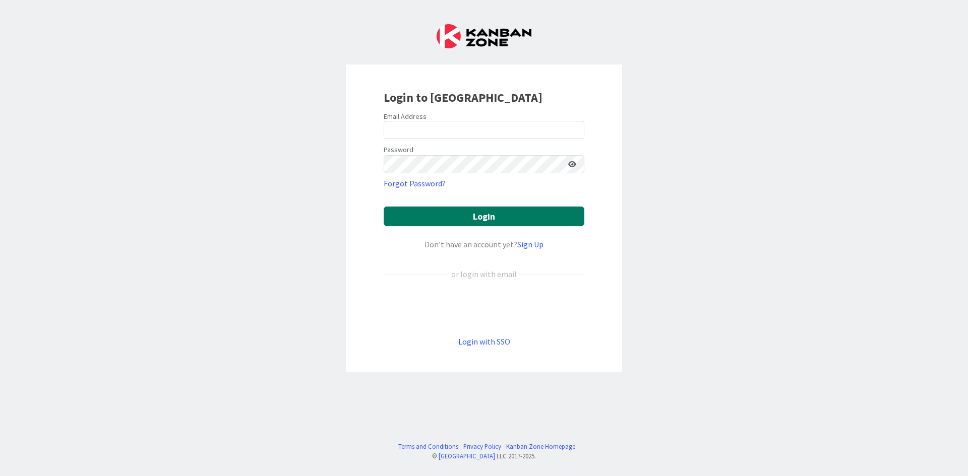 This screenshot has width=968, height=476. Describe the element at coordinates (484, 456) in the screenshot. I see `div: © LLC 2017- 2025 .` at that location.